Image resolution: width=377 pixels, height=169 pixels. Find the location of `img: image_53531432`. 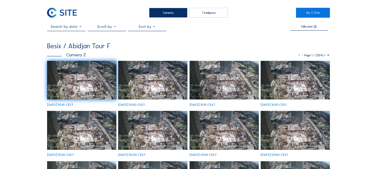

img: image_53531432 is located at coordinates (224, 131).